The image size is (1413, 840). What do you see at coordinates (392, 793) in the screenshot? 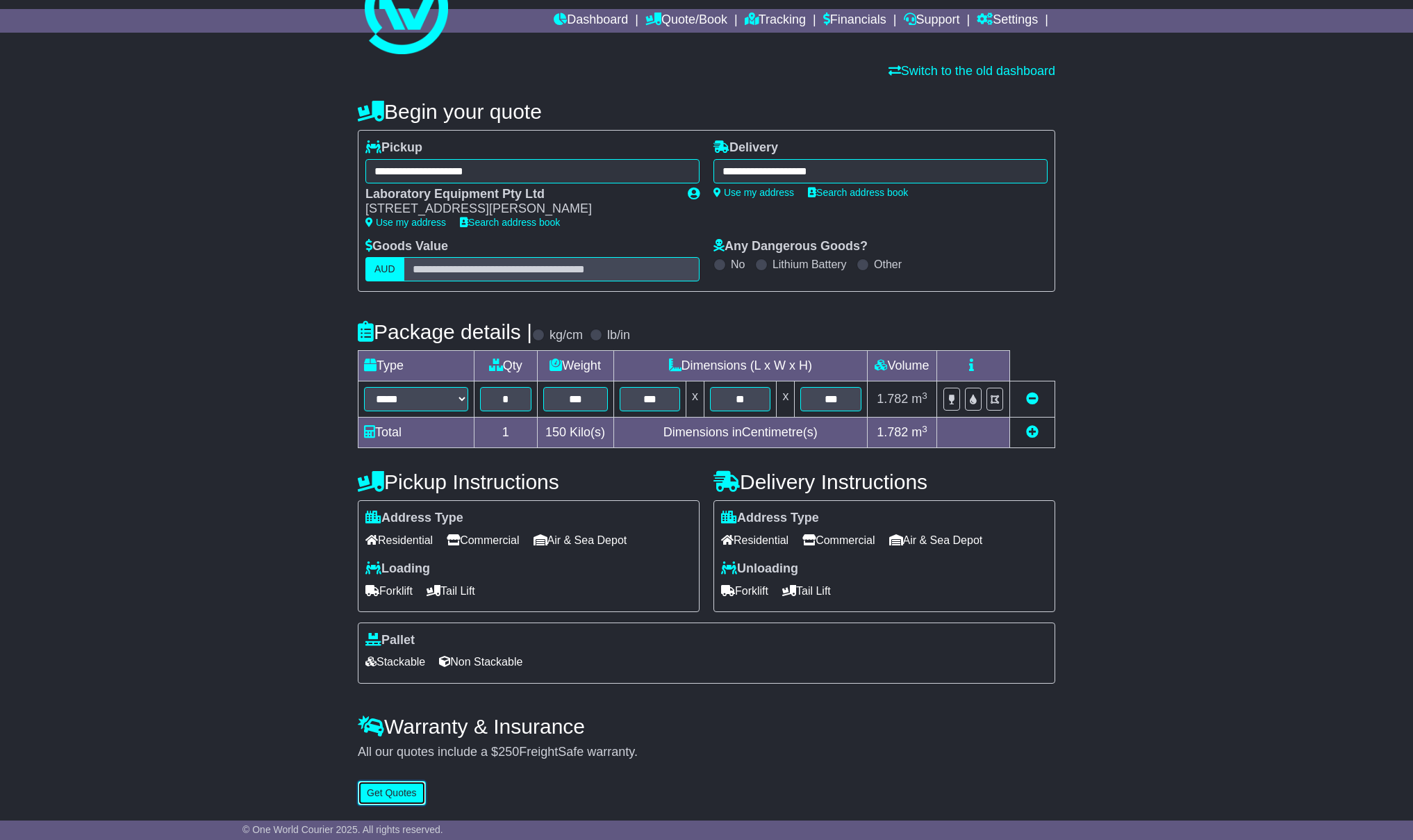
I see `button: Get Quotes` at bounding box center [392, 793].